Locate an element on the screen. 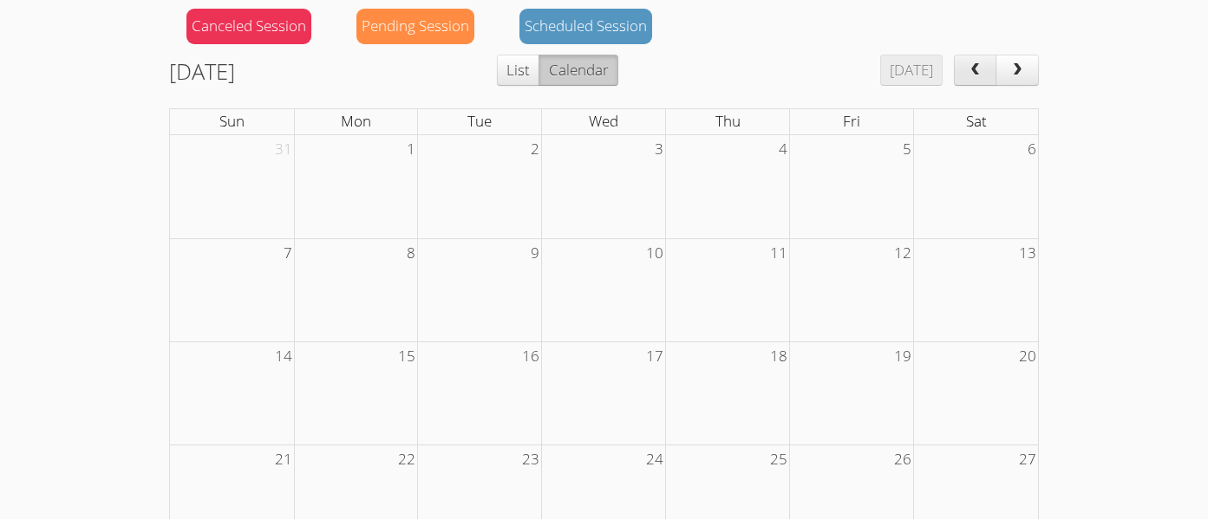  span: Wed is located at coordinates (603, 120).